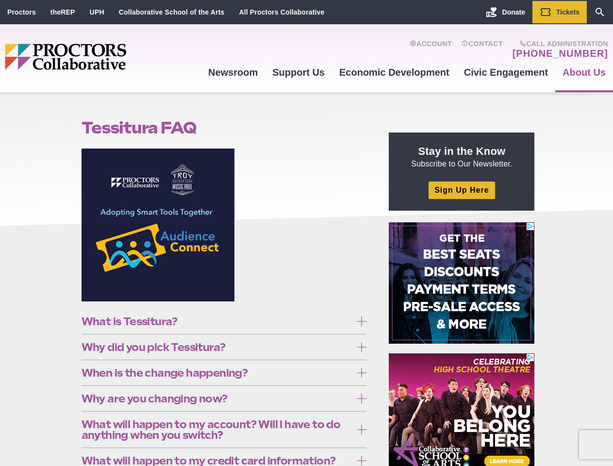  What do you see at coordinates (216, 429) in the screenshot?
I see `span: What will happen to my account? Will I have to do anything when you switch?` at bounding box center [216, 429].